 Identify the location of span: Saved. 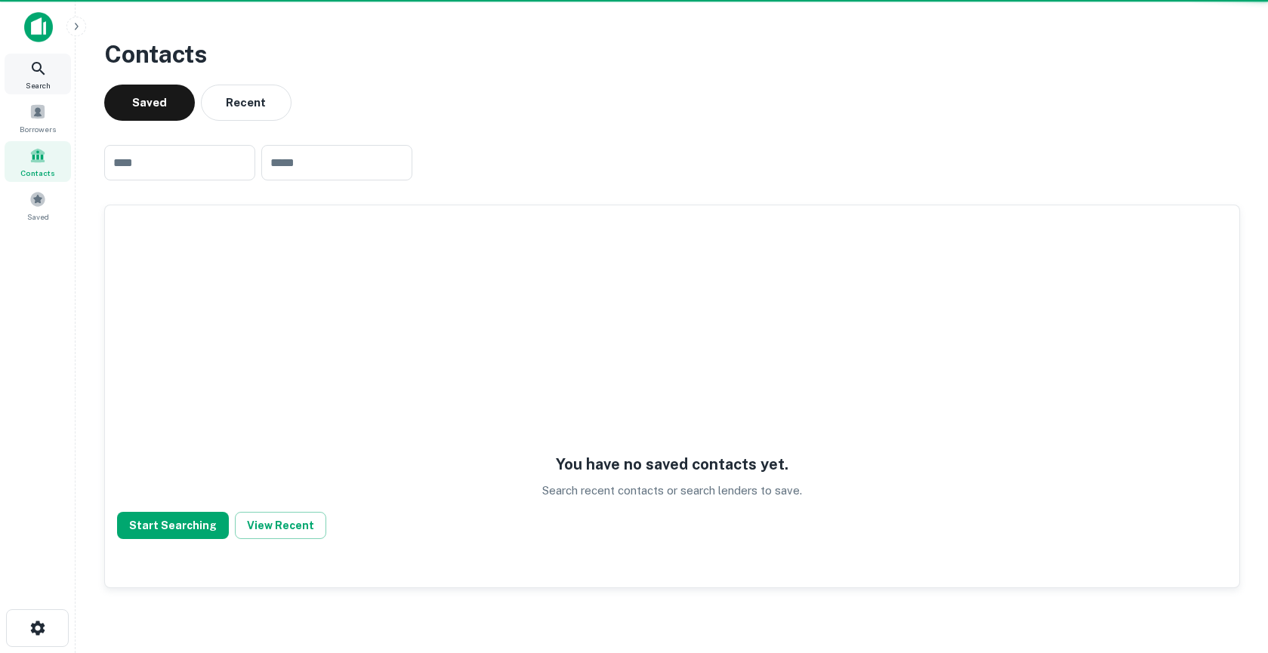
(38, 217).